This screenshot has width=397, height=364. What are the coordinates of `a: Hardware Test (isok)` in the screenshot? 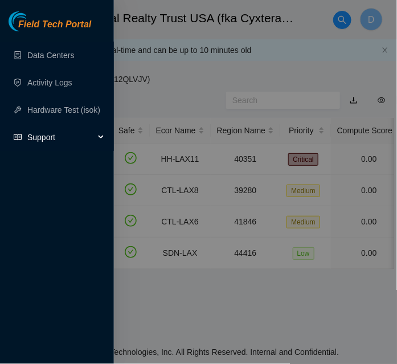 It's located at (64, 110).